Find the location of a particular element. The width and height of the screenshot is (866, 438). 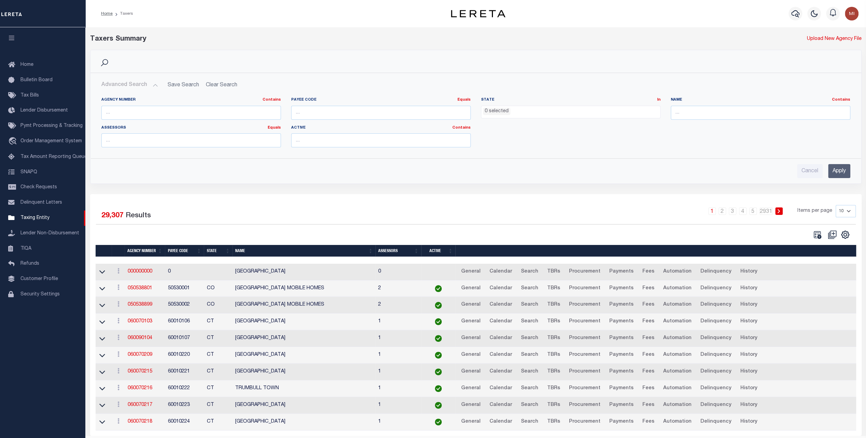

span: 29,307 is located at coordinates (112, 216).